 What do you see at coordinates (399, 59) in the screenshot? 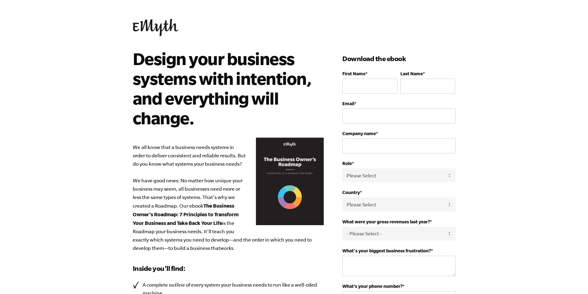
I see `h3: Download the ebook` at bounding box center [399, 59].